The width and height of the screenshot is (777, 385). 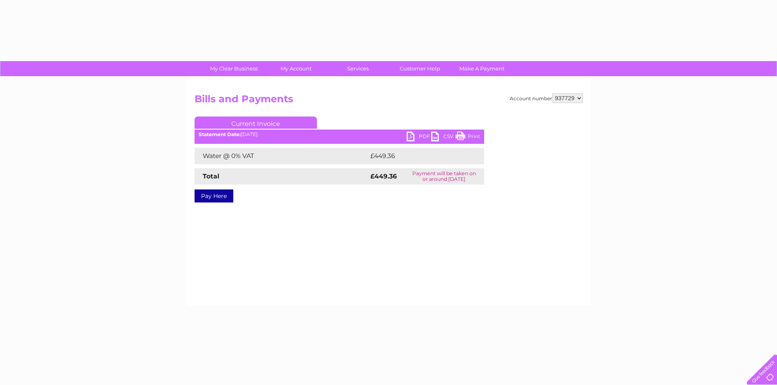 What do you see at coordinates (219, 134) in the screenshot?
I see `b: Statement Date:` at bounding box center [219, 134].